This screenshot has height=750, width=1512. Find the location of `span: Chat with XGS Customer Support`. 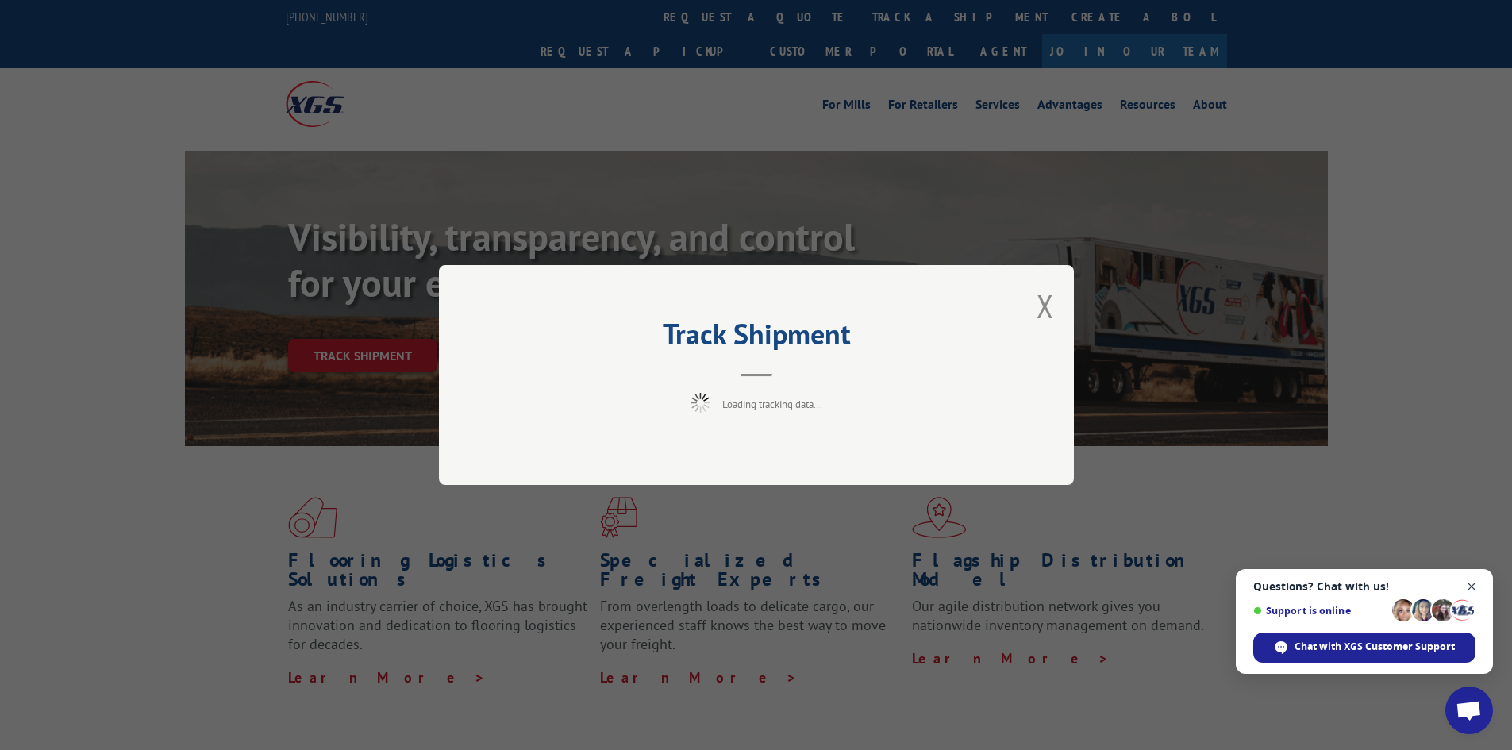

span: Chat with XGS Customer Support is located at coordinates (1375, 647).